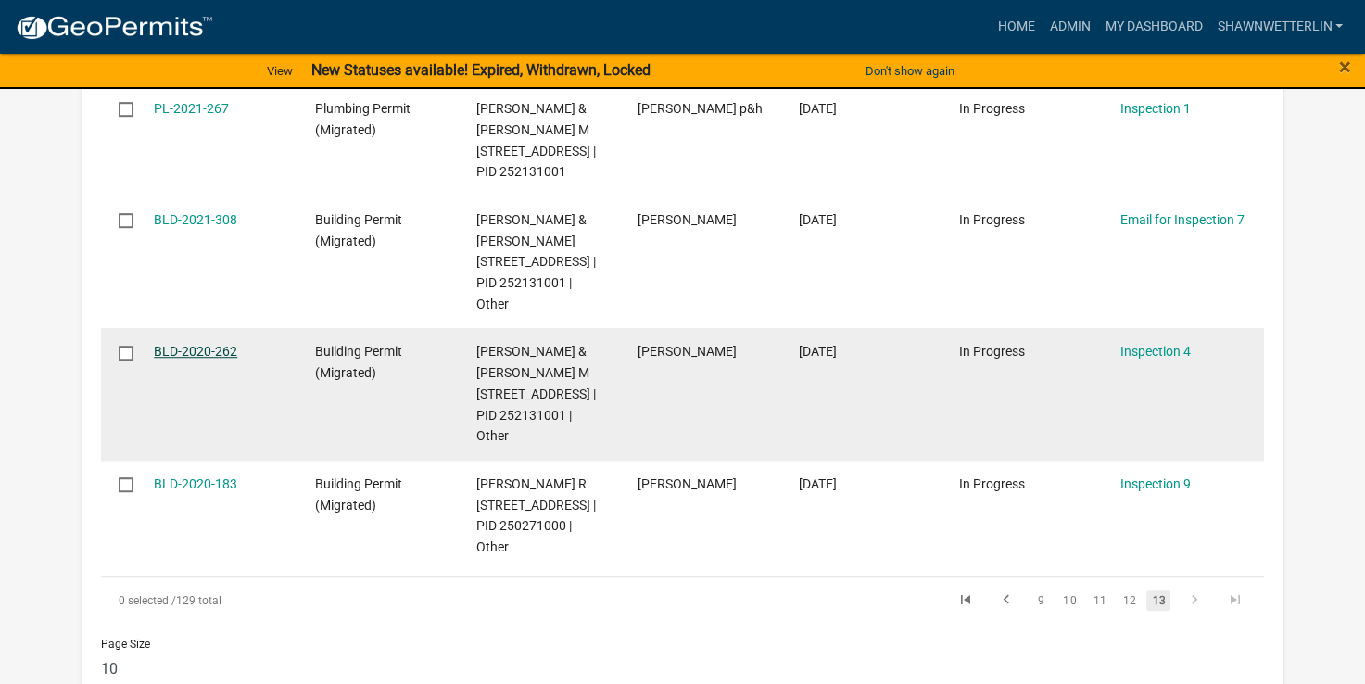 This screenshot has width=1365, height=684. What do you see at coordinates (1158, 601) in the screenshot?
I see `li: page 13` at bounding box center [1158, 601].